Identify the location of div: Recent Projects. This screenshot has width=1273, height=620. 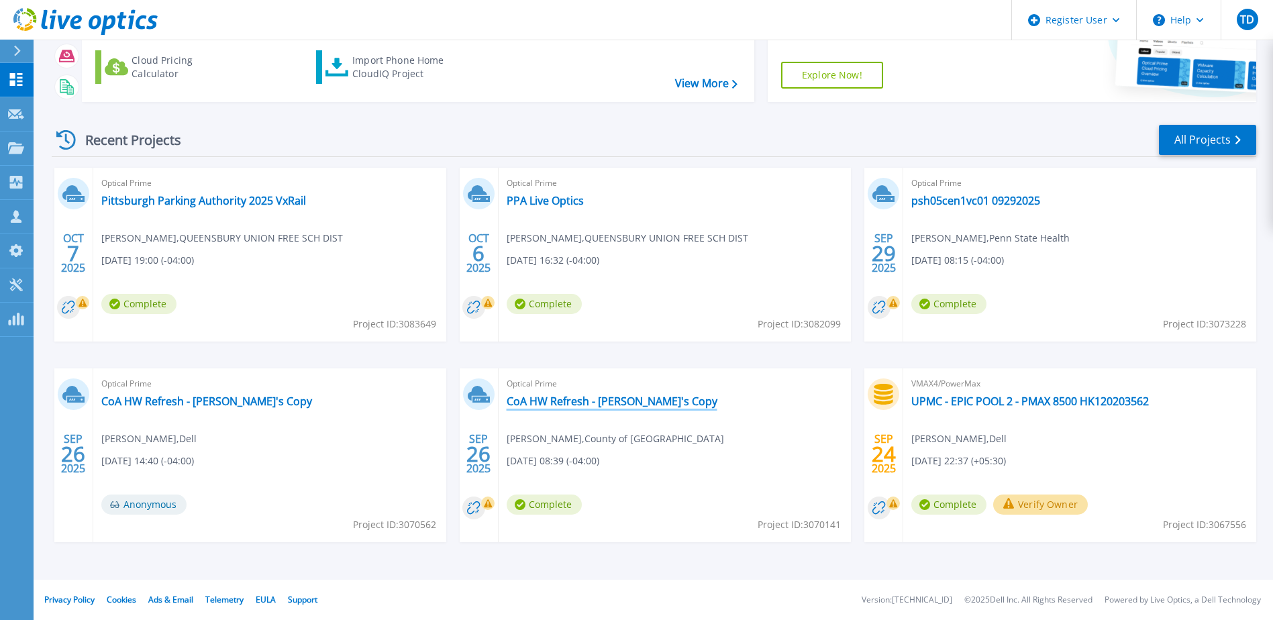
(126, 140).